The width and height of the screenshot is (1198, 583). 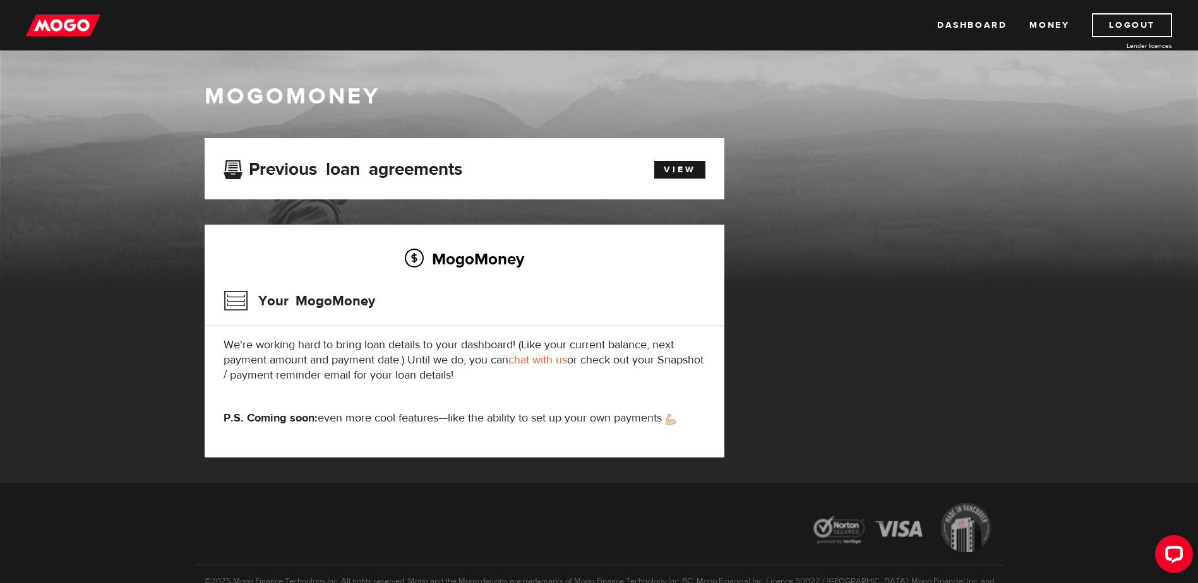 I want to click on img: mogo_logo-11ee424be714fa7cbb0f0f49df9e16ec.png, so click(x=63, y=25).